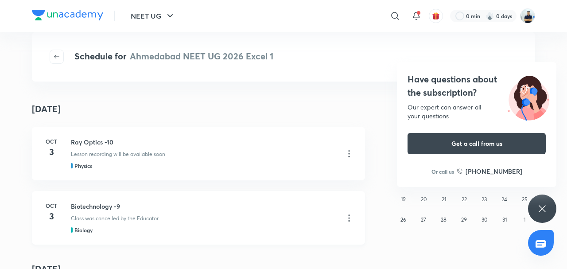 This screenshot has width=567, height=269. I want to click on img: ttu_illustration_new.svg, so click(529, 97).